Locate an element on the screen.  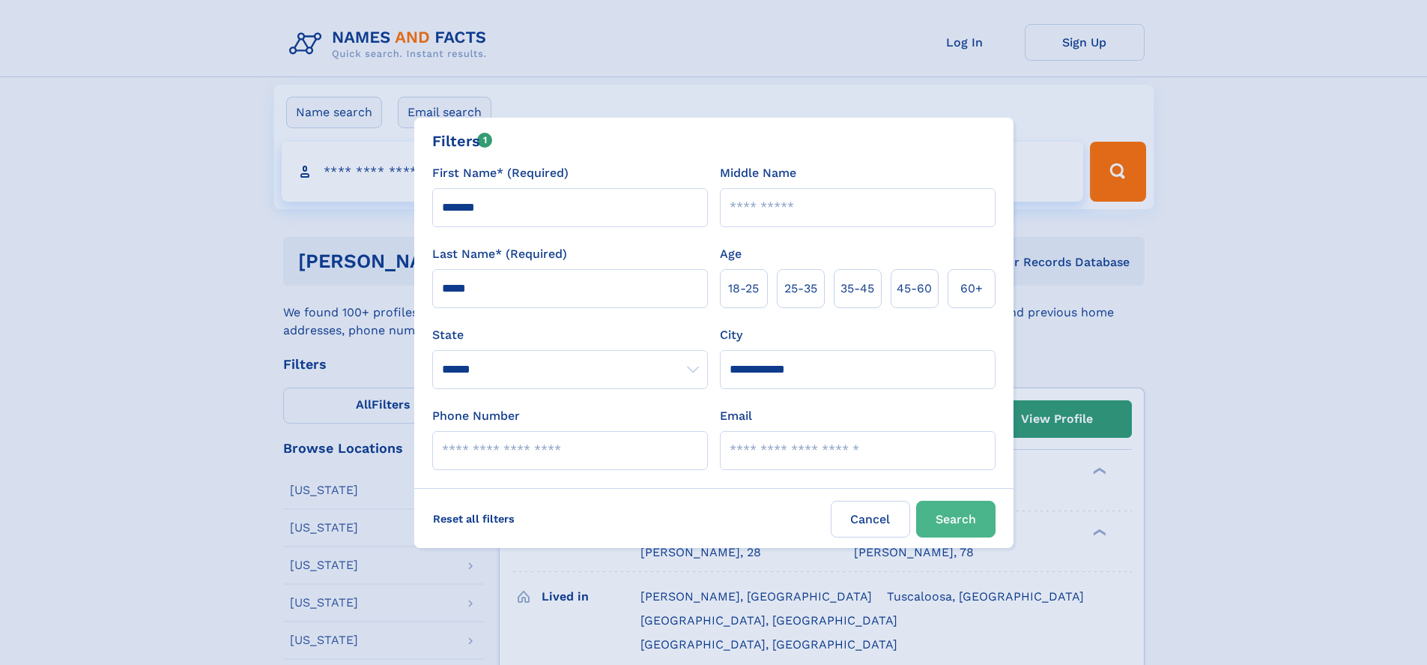
span: 18‑25 is located at coordinates (743, 288).